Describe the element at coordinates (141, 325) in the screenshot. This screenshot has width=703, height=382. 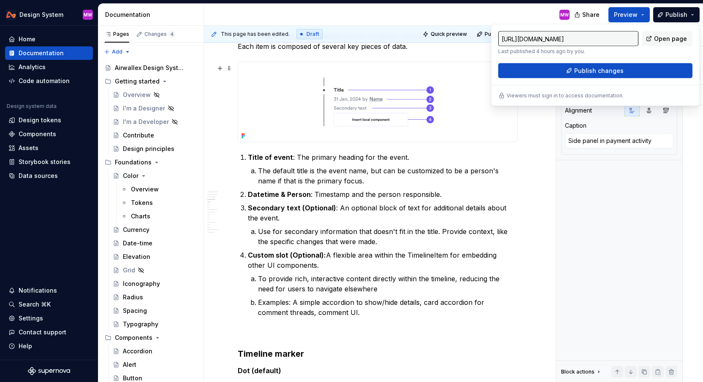
I see `div: Typography` at that location.